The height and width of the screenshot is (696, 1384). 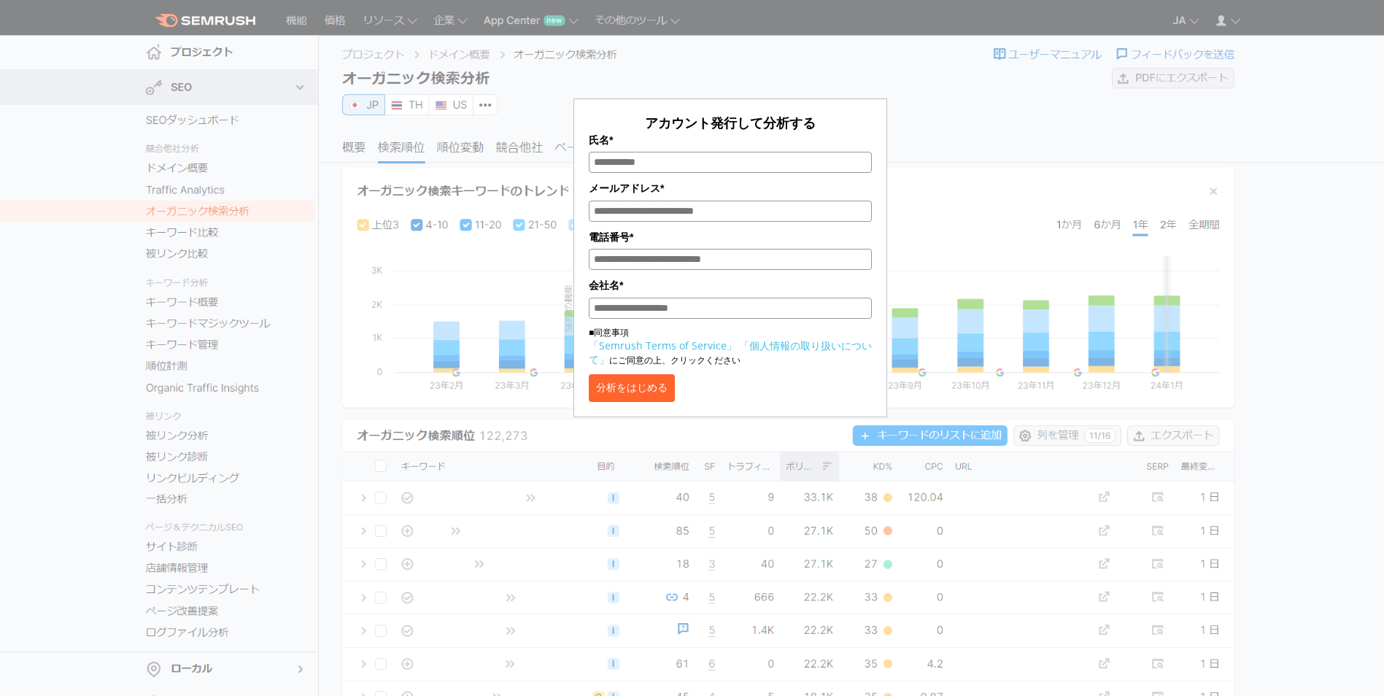 I want to click on a: 「個人情報の取り扱いについて」, so click(x=730, y=352).